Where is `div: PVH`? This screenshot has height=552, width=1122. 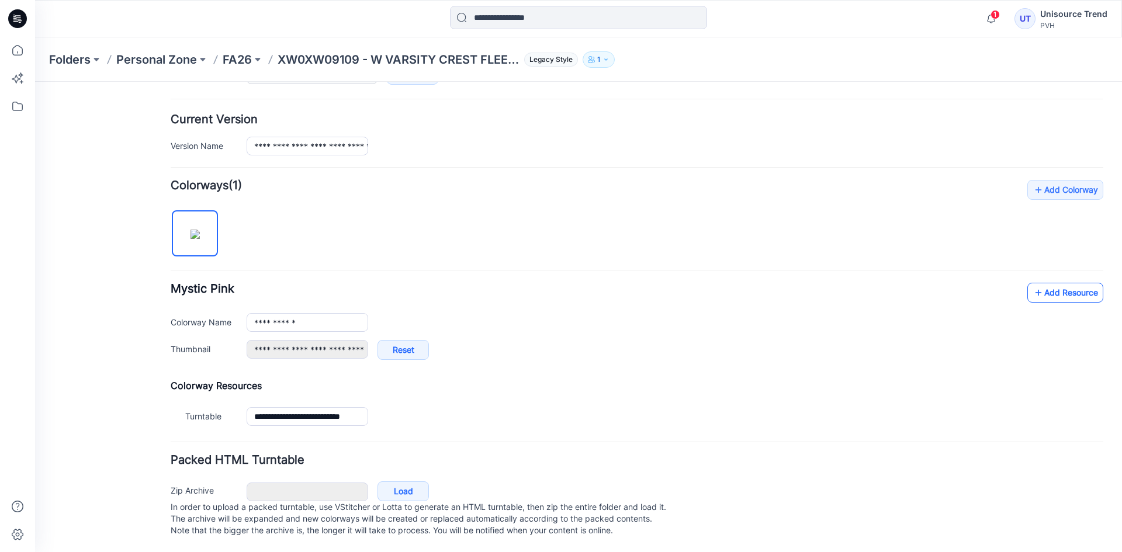
div: PVH is located at coordinates (1074, 25).